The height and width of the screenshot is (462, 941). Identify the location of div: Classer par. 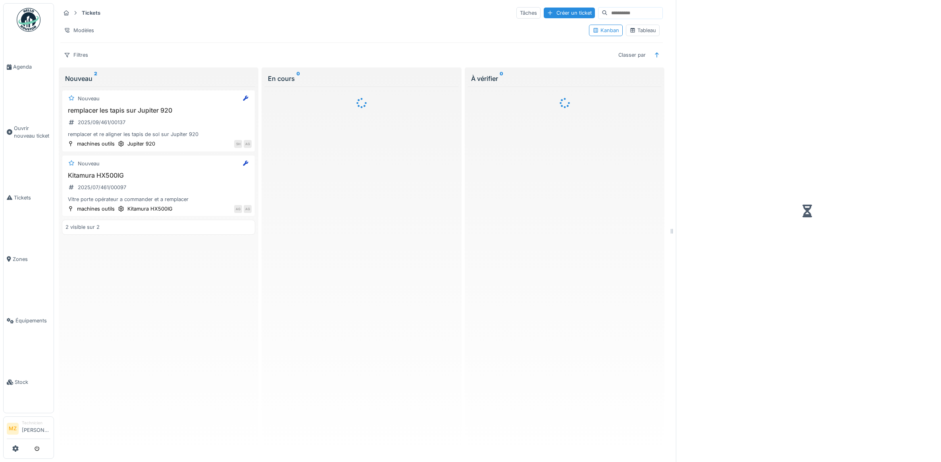
(632, 55).